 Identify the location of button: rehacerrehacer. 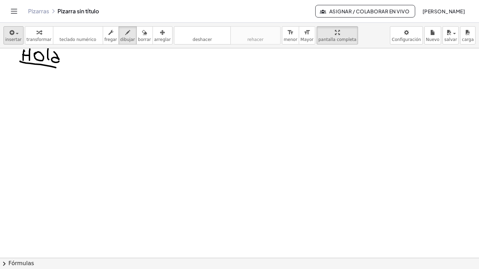
(255, 35).